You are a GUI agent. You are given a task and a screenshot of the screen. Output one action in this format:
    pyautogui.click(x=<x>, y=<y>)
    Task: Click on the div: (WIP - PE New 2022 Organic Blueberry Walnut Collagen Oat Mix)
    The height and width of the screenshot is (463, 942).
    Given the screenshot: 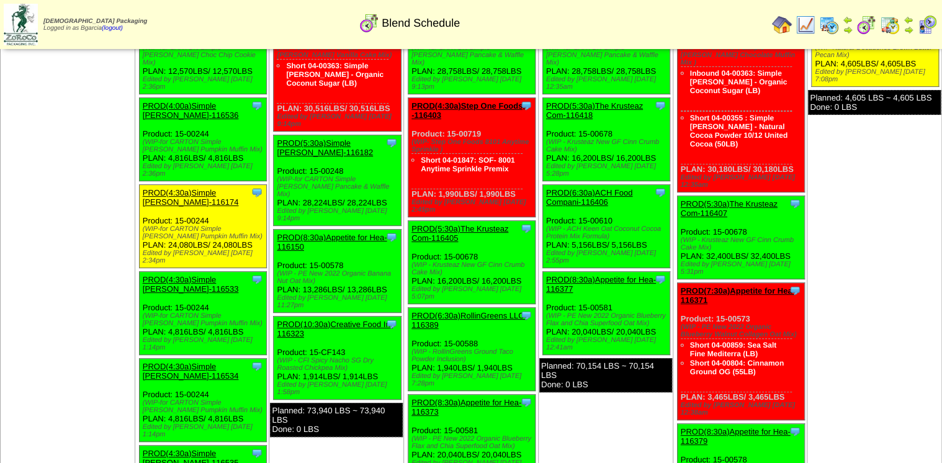 What is the action you would take?
    pyautogui.click(x=742, y=331)
    